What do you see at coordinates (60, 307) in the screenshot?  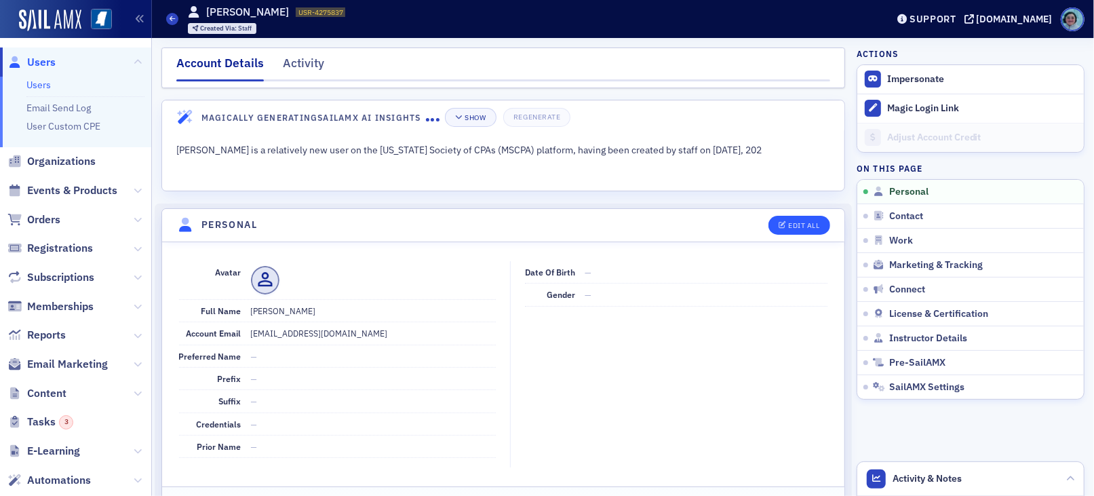 I see `span: Memberships` at bounding box center [60, 307].